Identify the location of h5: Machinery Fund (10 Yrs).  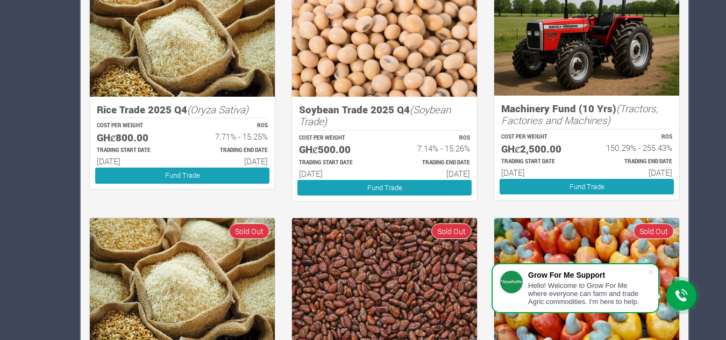
(587, 115).